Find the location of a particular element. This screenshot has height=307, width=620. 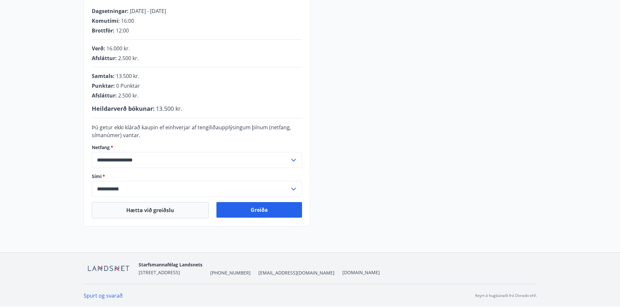

span: 12:00 is located at coordinates (122, 31).